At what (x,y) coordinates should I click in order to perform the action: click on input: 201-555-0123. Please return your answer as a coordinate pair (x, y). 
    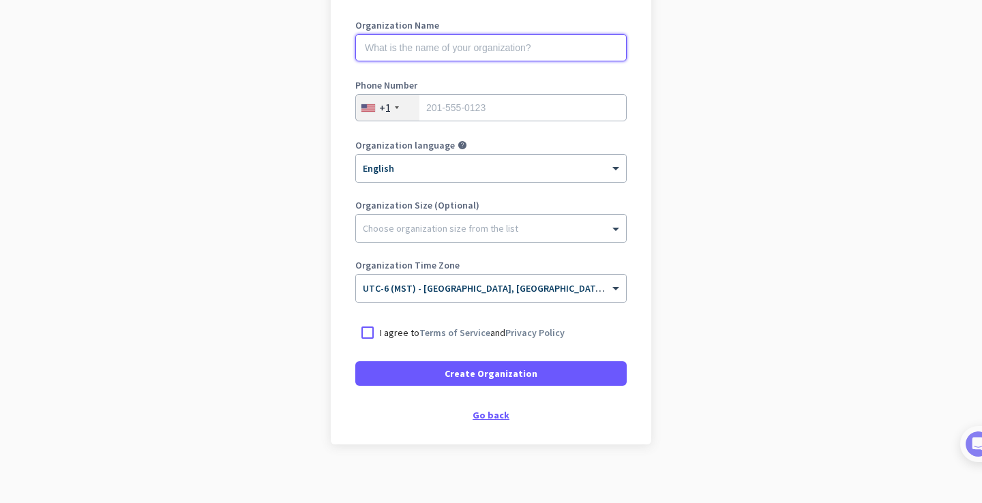
    Looking at the image, I should click on (491, 108).